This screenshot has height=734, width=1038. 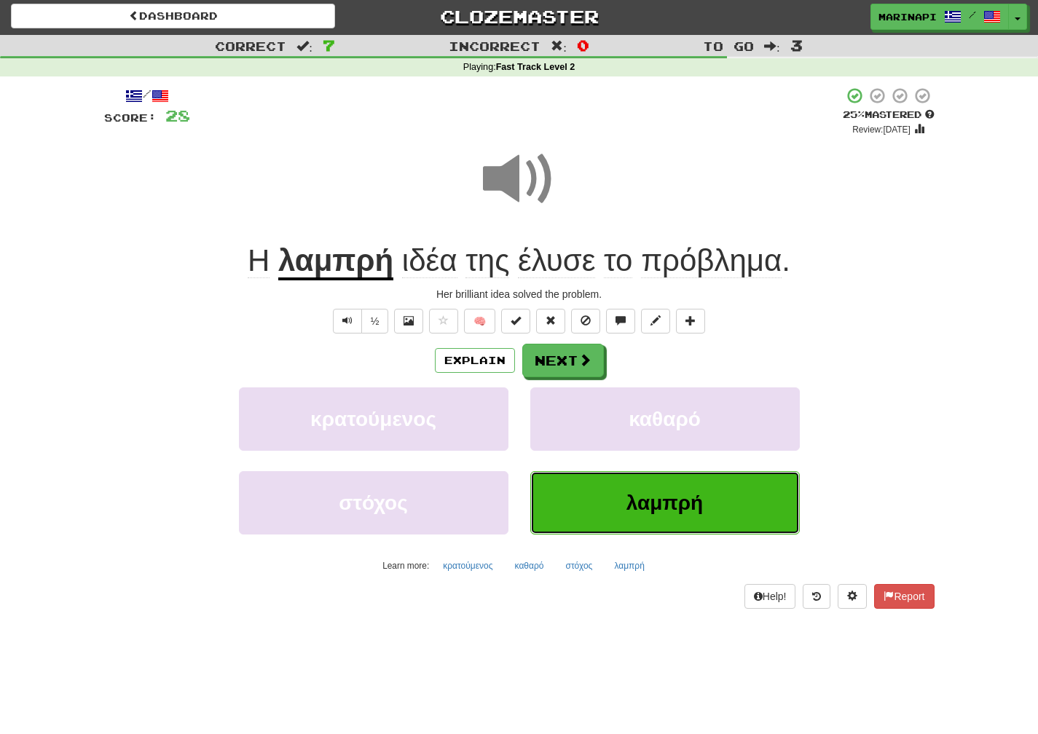 I want to click on span: 25 %, so click(x=854, y=114).